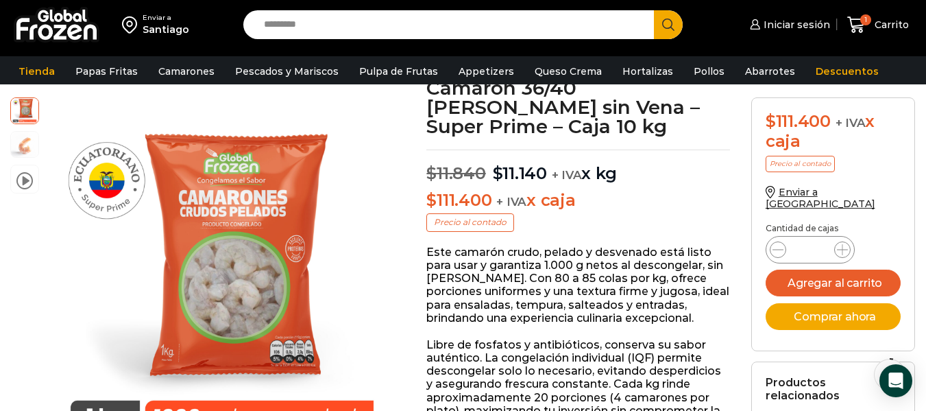  I want to click on bdi: 11.140, so click(520, 173).